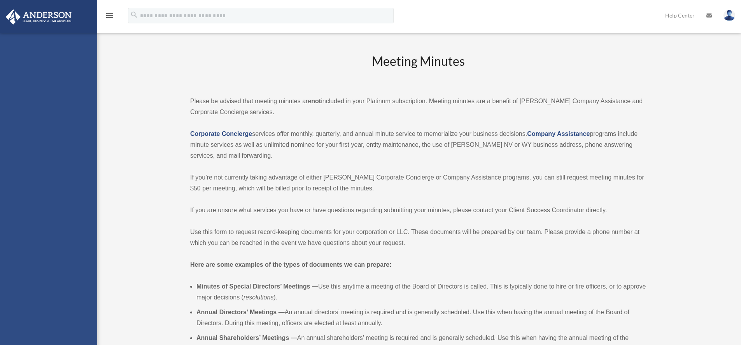 This screenshot has height=345, width=741. Describe the element at coordinates (418, 145) in the screenshot. I see `p: services offer monthly, quarterly, and annual minute service to memorialize your business decisio...` at that location.